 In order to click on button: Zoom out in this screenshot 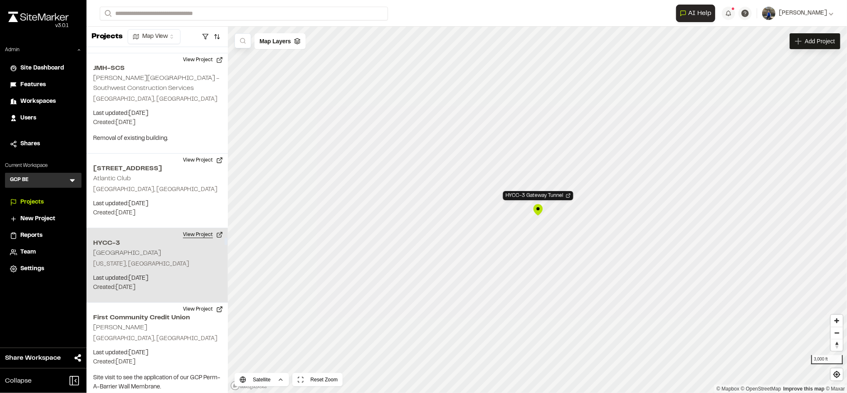, I will do `click(837, 332)`.